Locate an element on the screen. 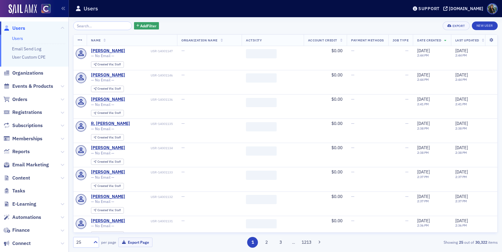 The width and height of the screenshot is (502, 252). span: Email Marketing is located at coordinates (30, 165).